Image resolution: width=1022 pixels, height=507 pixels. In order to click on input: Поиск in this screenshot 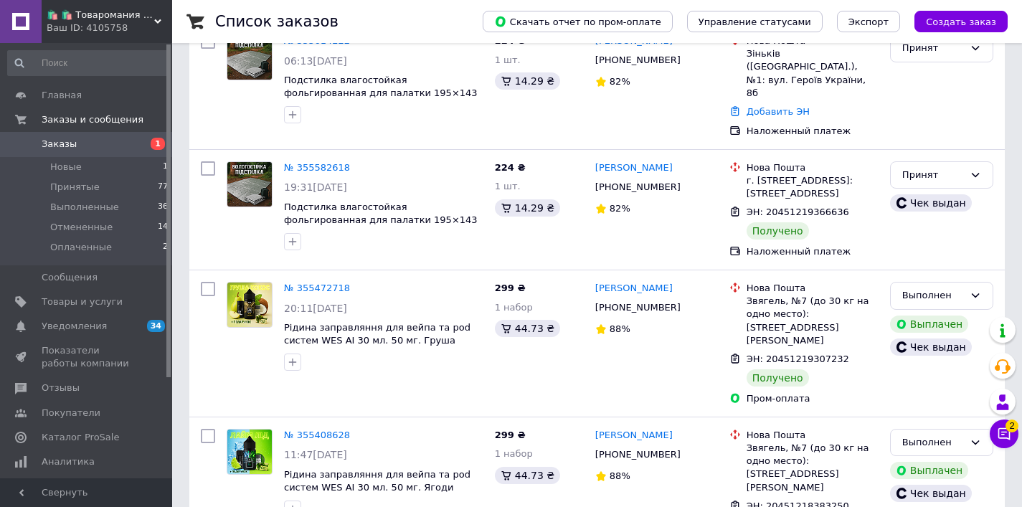, I will do `click(88, 63)`.